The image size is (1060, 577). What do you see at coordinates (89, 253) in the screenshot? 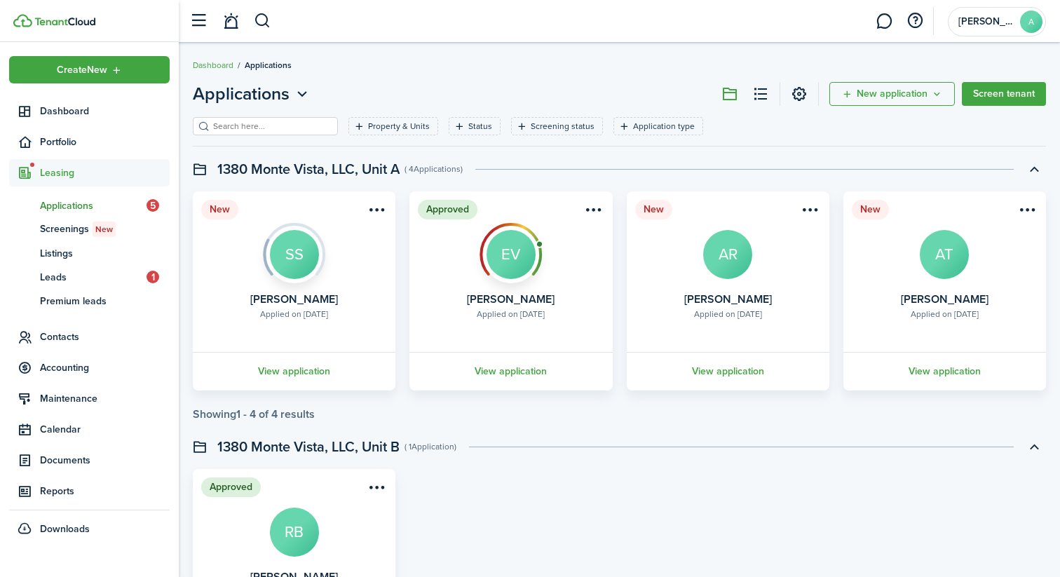
I see `a: Listings` at bounding box center [89, 253].